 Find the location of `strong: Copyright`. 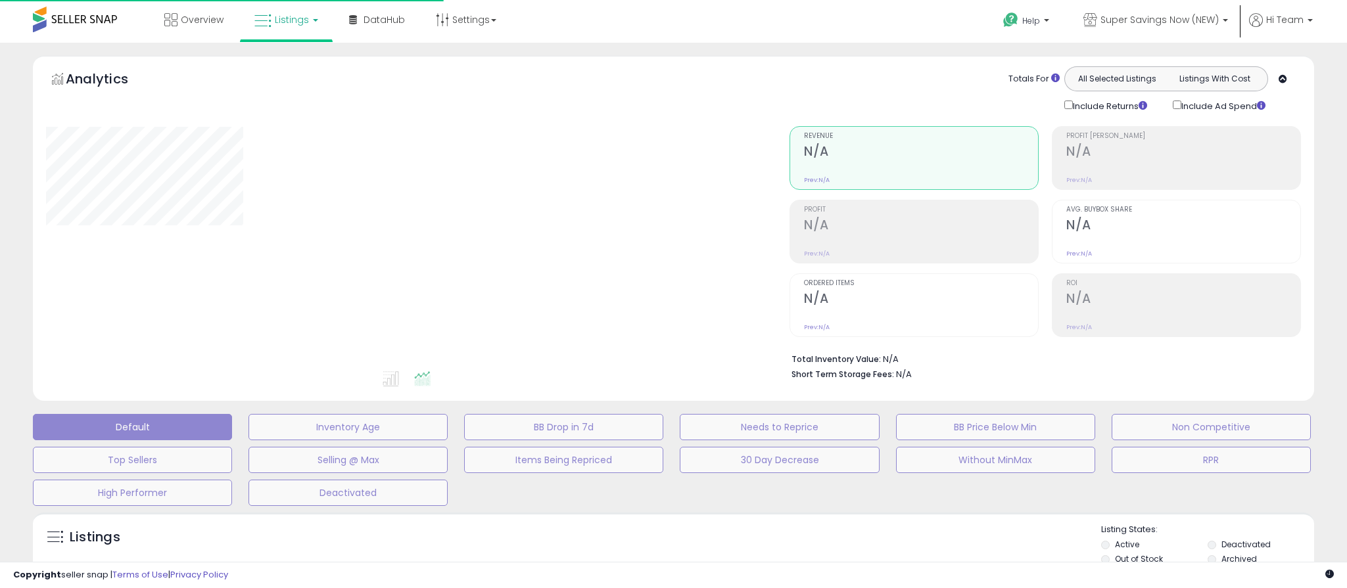

strong: Copyright is located at coordinates (37, 575).